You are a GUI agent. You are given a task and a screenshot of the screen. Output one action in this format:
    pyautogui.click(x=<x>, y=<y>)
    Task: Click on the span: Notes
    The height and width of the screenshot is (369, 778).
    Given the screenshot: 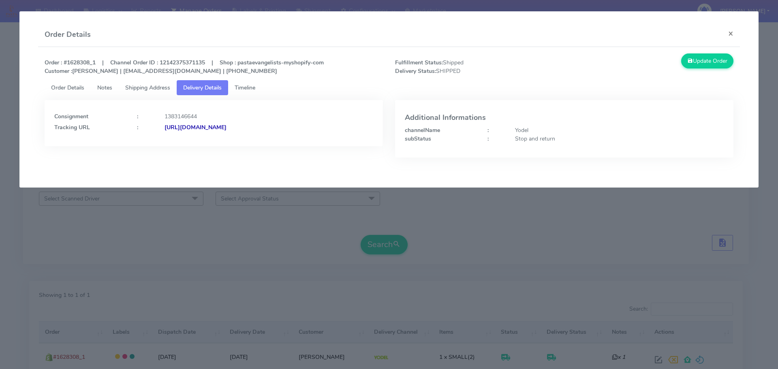 What is the action you would take?
    pyautogui.click(x=105, y=88)
    